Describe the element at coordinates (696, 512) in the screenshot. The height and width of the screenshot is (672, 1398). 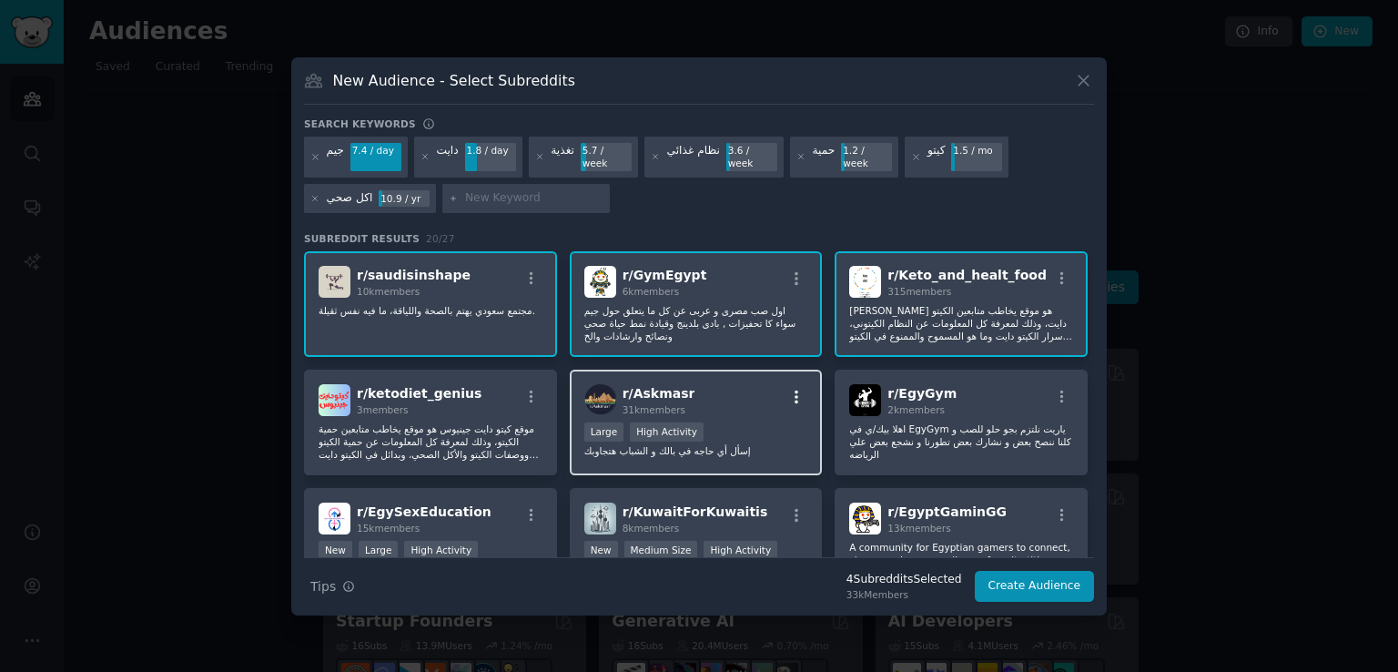
I see `span: r/ KuwaitForKuwaitis` at that location.